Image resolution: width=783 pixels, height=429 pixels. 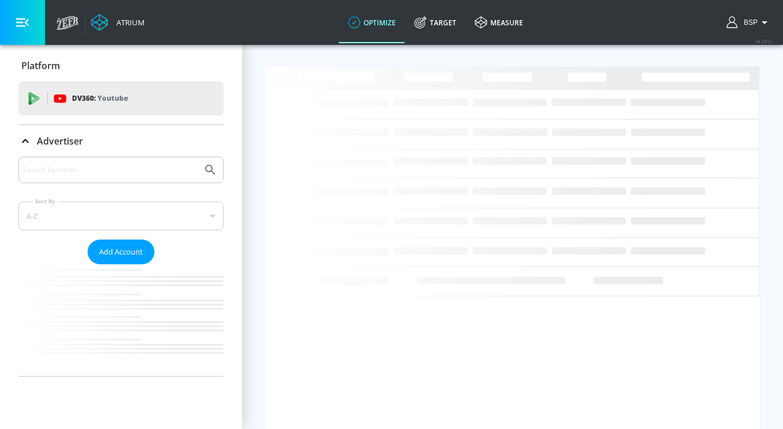 What do you see at coordinates (121, 252) in the screenshot?
I see `span: Add Account` at bounding box center [121, 252].